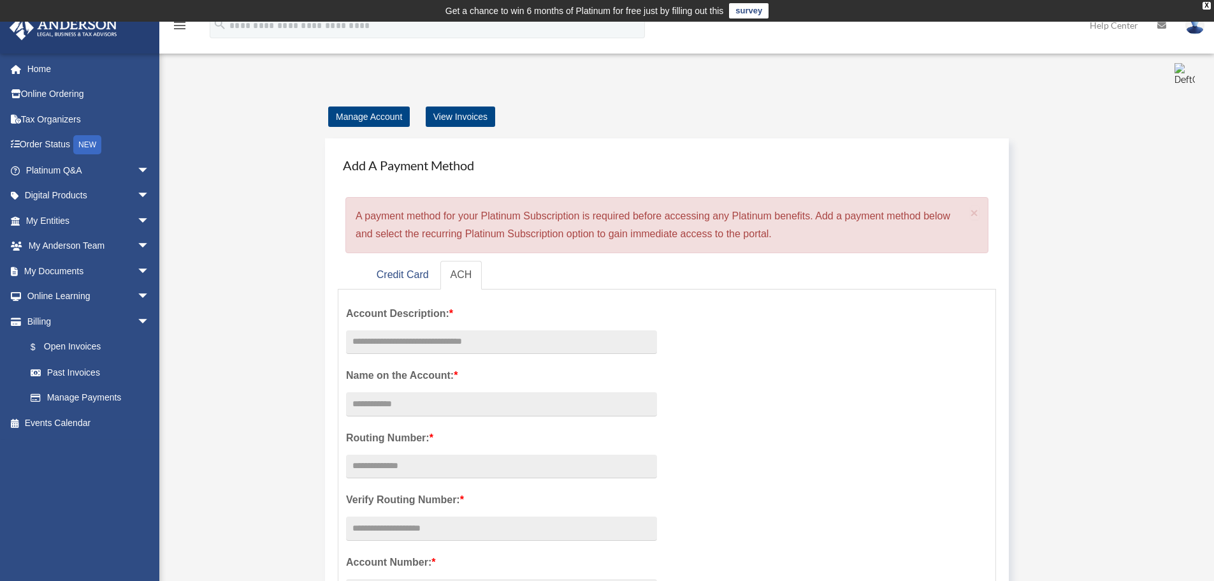  I want to click on a: Manage Account, so click(369, 117).